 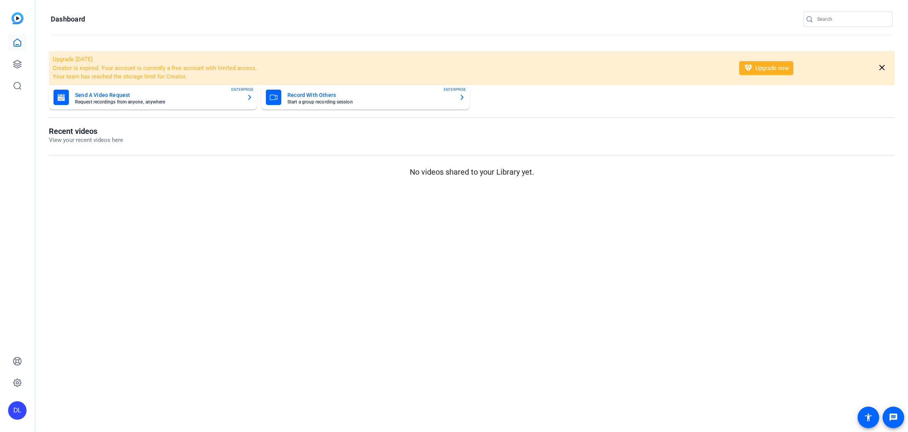 I want to click on p: No videos shared to your Library yet., so click(x=472, y=172).